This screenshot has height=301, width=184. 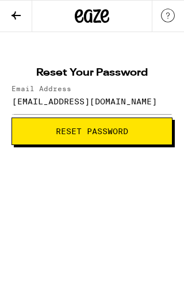 I want to click on input: Email Address, so click(x=92, y=101).